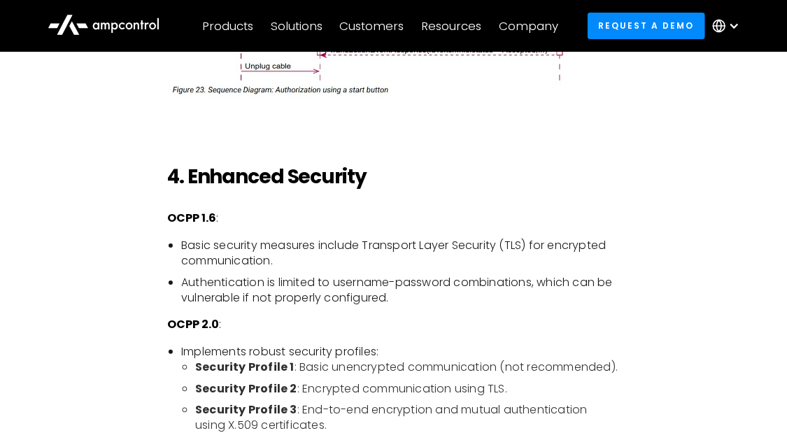 The height and width of the screenshot is (440, 787). Describe the element at coordinates (400, 253) in the screenshot. I see `li: Basic security measures include Transport Layer Security (TLS) for encrypted communication.` at that location.